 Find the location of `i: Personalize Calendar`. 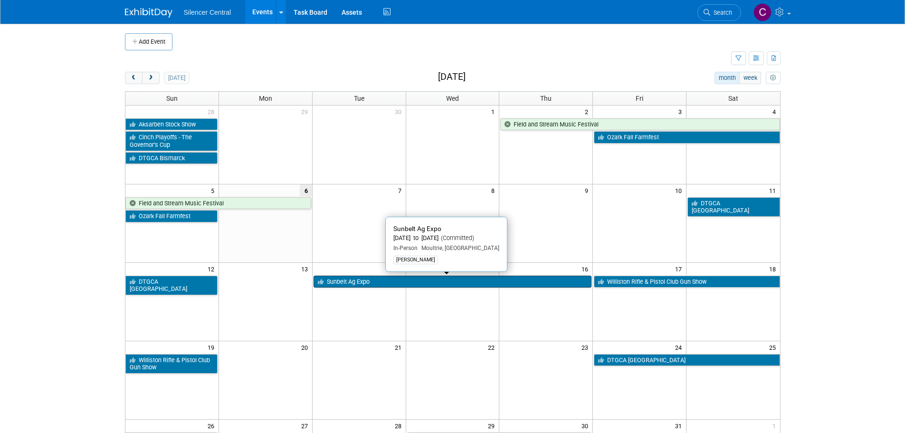

i: Personalize Calendar is located at coordinates (773, 78).